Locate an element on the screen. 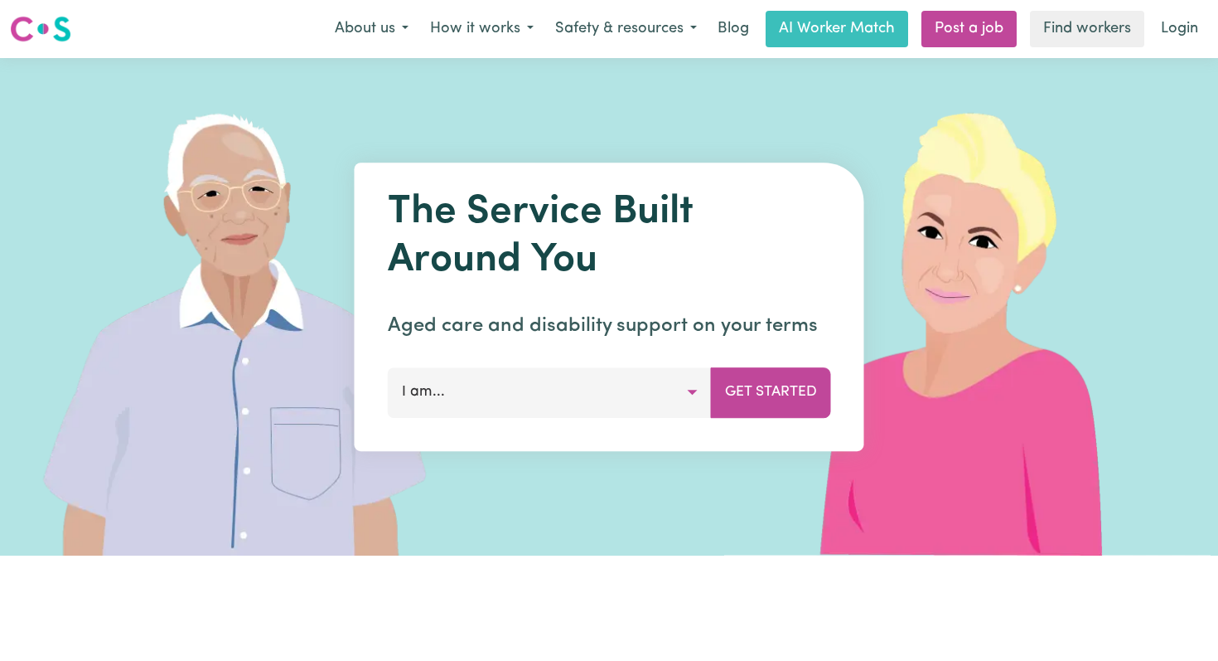 Image resolution: width=1218 pixels, height=661 pixels. a: Careseekers logo is located at coordinates (41, 29).